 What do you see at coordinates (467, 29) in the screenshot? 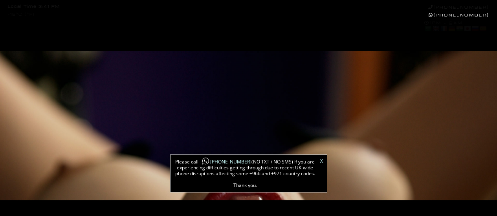
I see `a: Japanese` at bounding box center [467, 29].